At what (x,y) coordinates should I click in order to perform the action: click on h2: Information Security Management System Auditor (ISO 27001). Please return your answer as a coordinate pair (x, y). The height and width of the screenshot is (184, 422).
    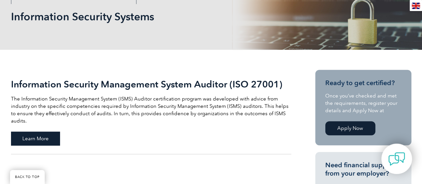
    Looking at the image, I should click on (151, 84).